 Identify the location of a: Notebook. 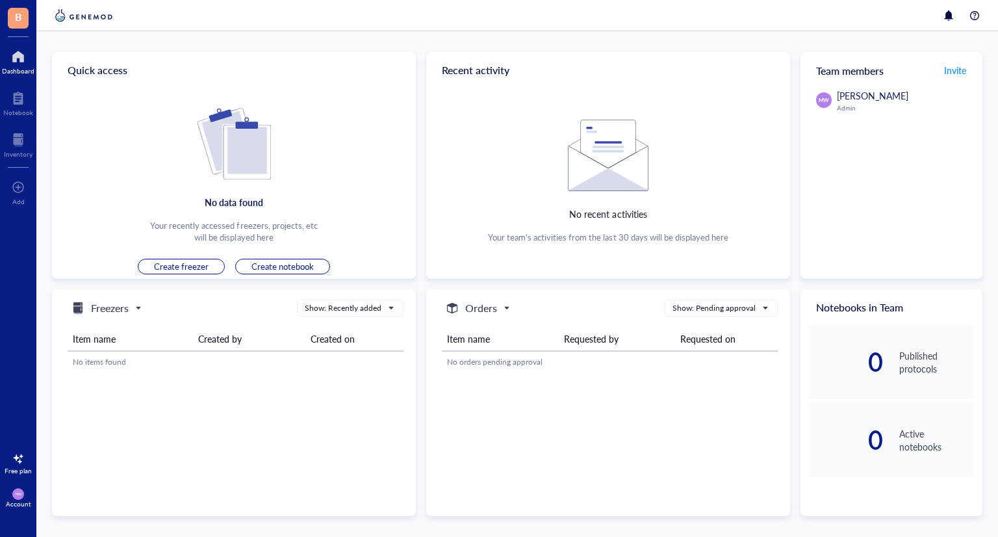
(18, 102).